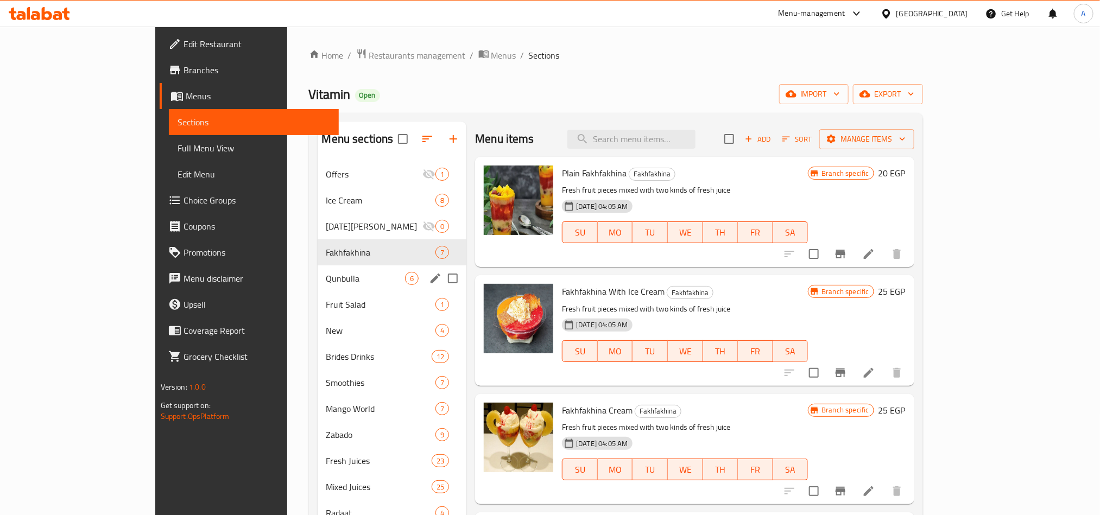  Describe the element at coordinates (368, 95) in the screenshot. I see `span: Open` at that location.